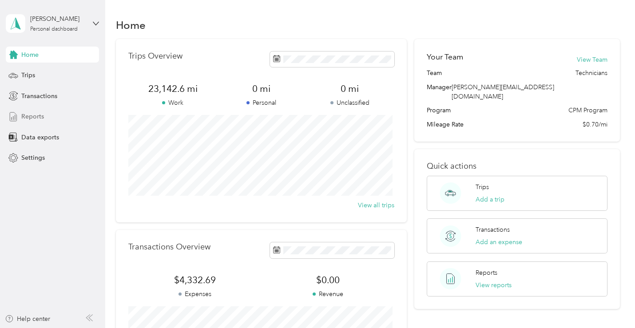  Describe the element at coordinates (169, 247) in the screenshot. I see `p: Transactions Overview` at that location.